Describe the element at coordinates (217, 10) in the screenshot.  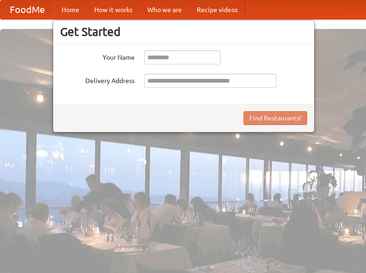
I see `a: Recipe videos` at that location.